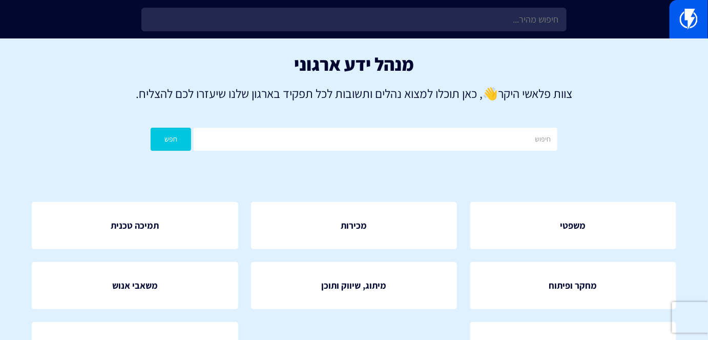  Describe the element at coordinates (354, 93) in the screenshot. I see `p: צוות פלאשי היקר , כאן תוכלו למצוא נהלים ותשובות לכל תפקיד בארגון שלנו שיעזרו לכם להצליח.` at that location.